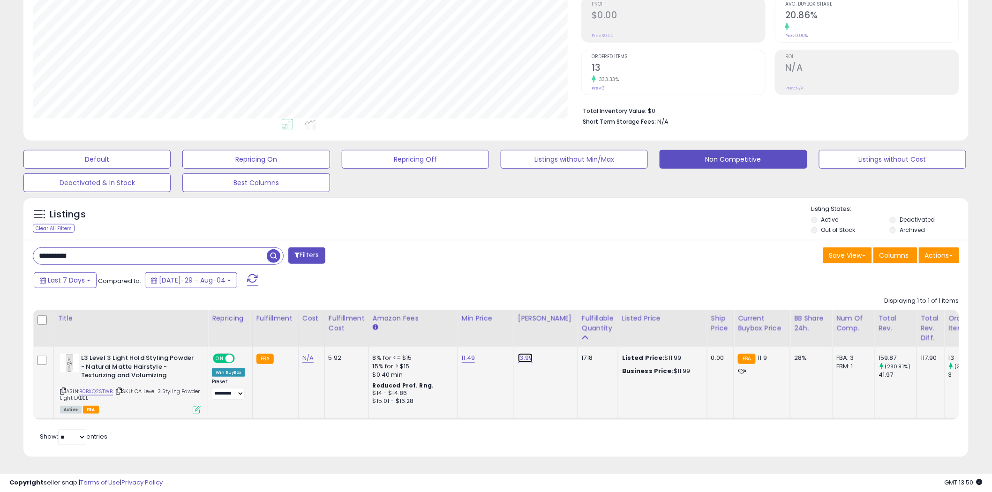 This screenshot has width=992, height=492. I want to click on small: Prev: 0.00%, so click(796, 36).